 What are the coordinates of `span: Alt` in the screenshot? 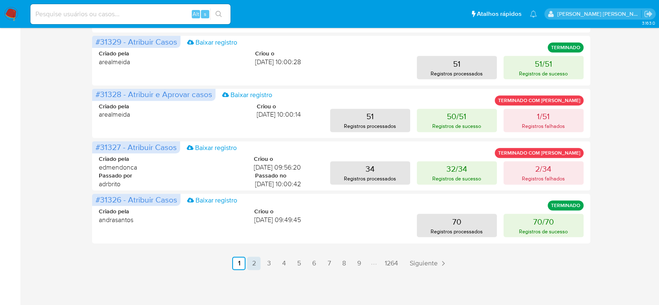 It's located at (196, 14).